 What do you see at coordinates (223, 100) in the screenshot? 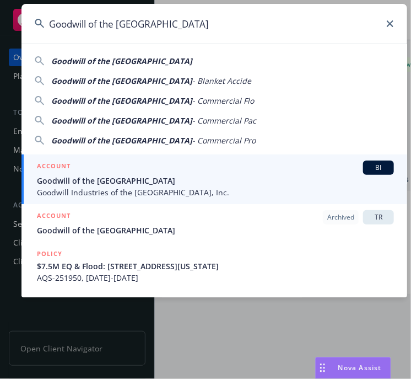
I see `span: - Commercial Flo` at bounding box center [223, 100].